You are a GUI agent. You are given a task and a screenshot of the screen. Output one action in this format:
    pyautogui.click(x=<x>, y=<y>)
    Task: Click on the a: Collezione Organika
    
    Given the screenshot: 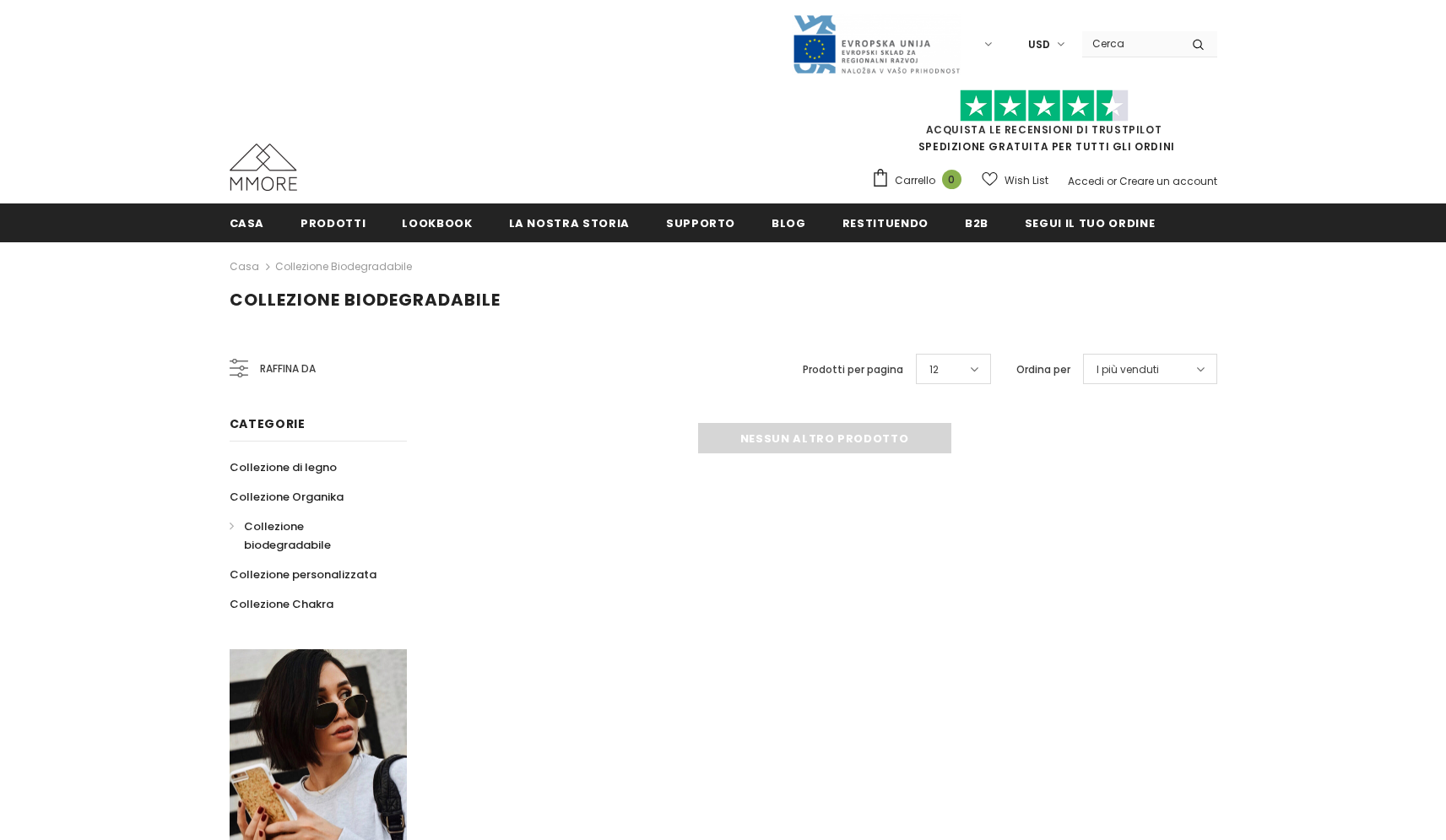 What is the action you would take?
    pyautogui.click(x=286, y=496)
    